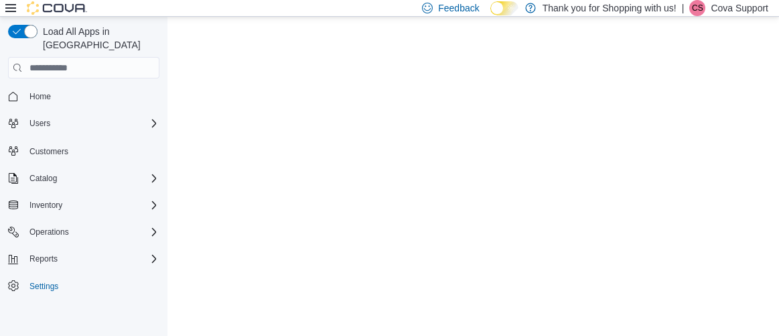  I want to click on span: Feedback, so click(458, 8).